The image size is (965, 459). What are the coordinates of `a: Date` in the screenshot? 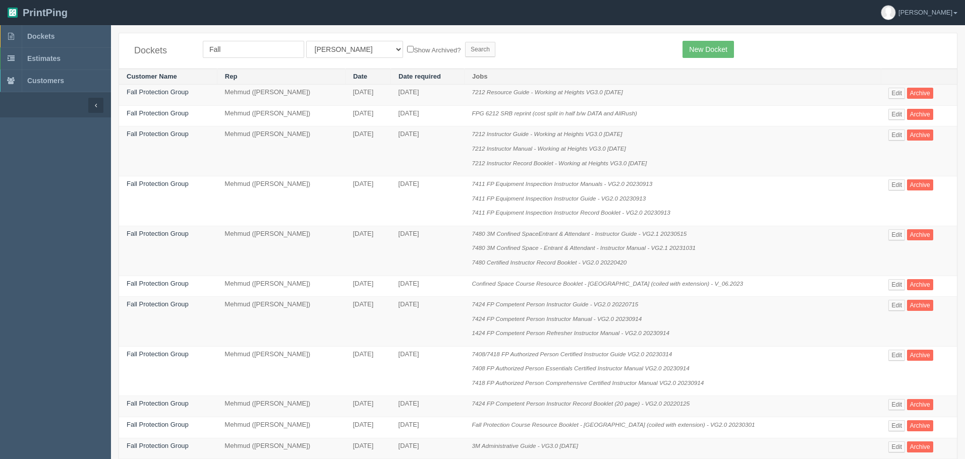 It's located at (360, 76).